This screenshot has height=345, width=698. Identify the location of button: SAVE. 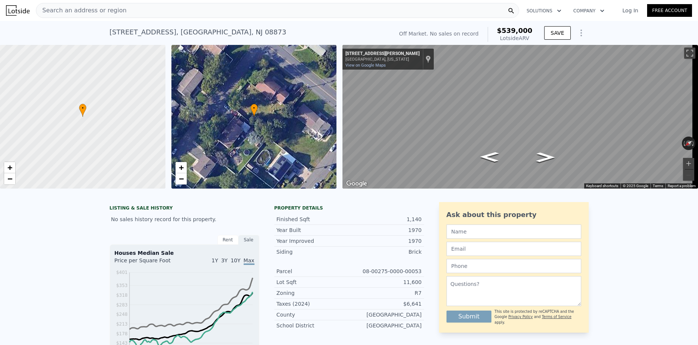
(558, 33).